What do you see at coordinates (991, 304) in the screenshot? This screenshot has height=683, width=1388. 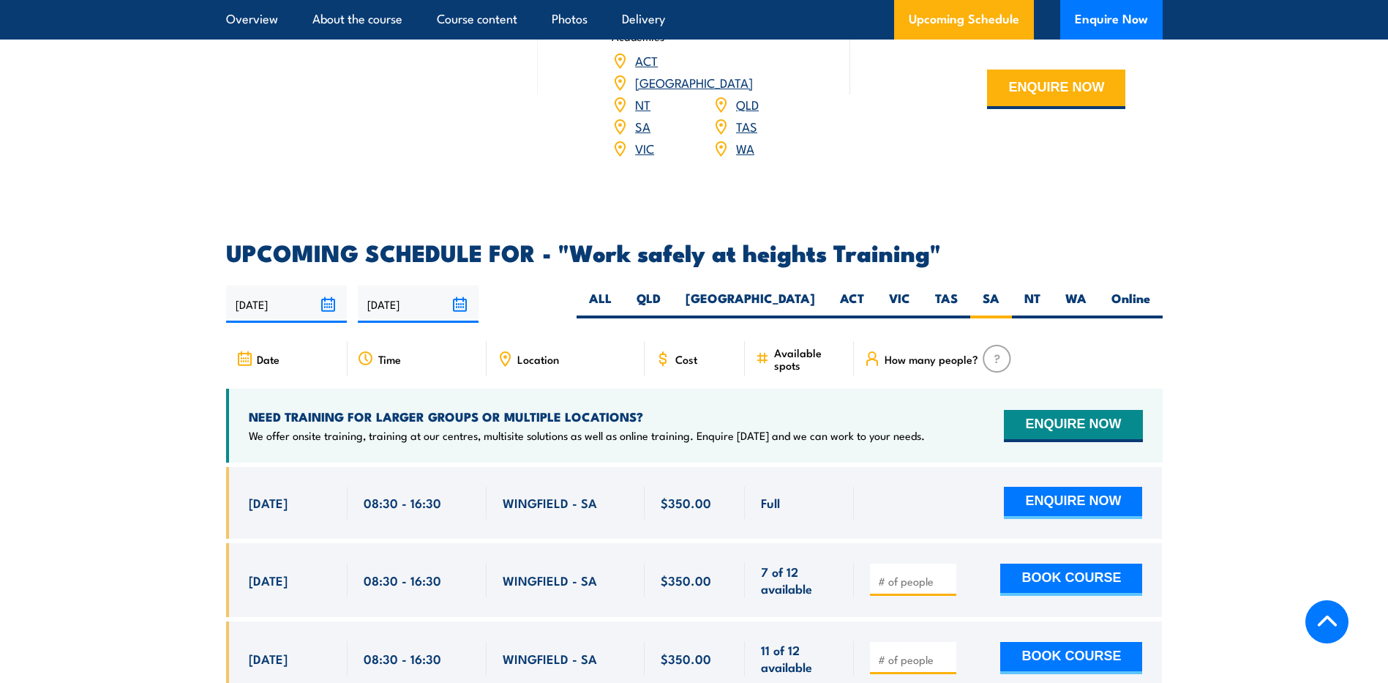 I see `label: SA` at bounding box center [991, 304].